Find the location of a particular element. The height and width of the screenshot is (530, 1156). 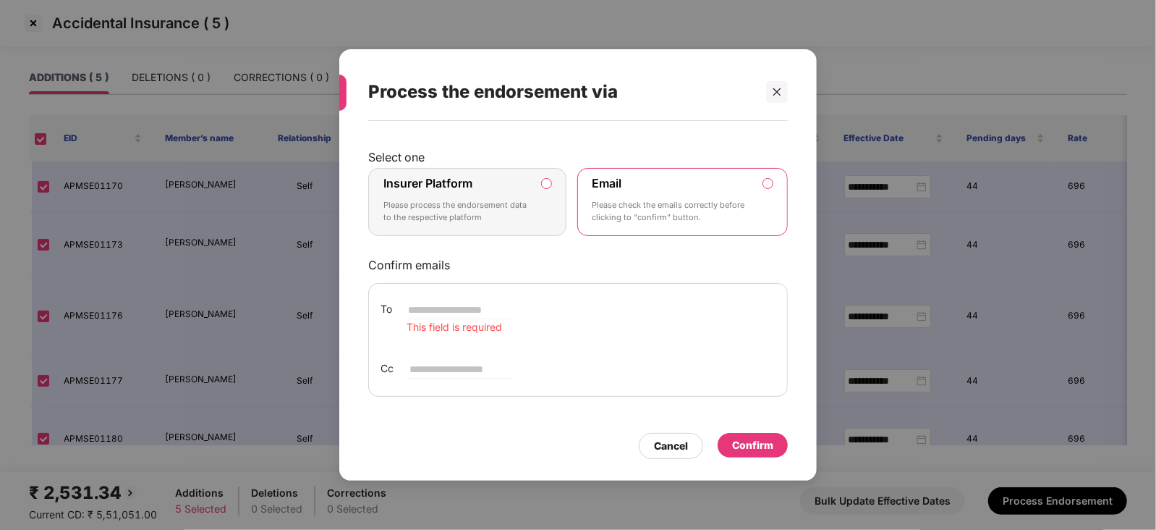

span: close is located at coordinates (777, 92).